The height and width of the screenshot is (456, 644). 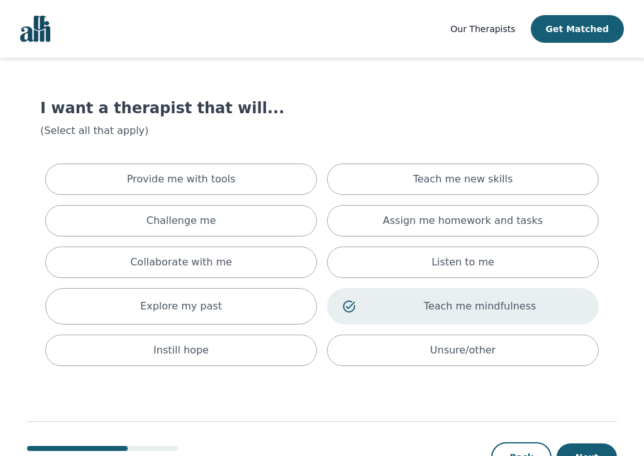 I want to click on p: Teach me mindfulness, so click(x=480, y=306).